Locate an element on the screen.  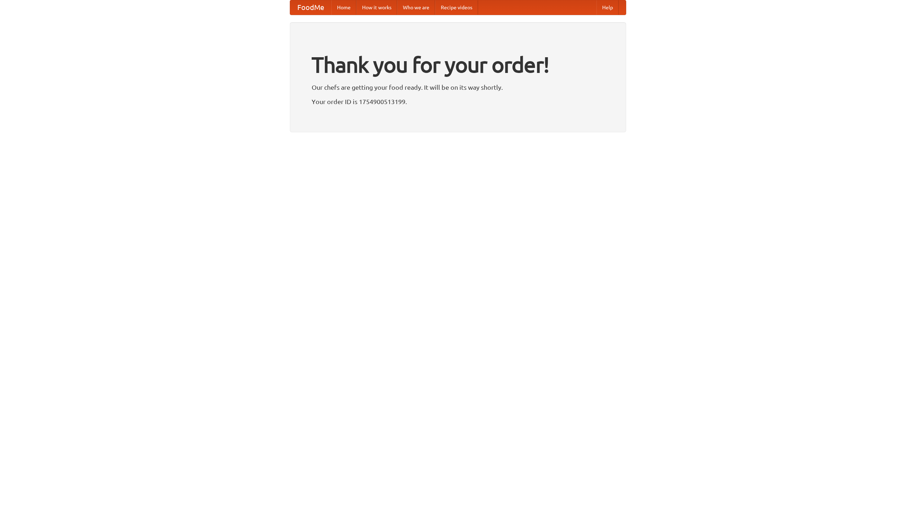
a: Home is located at coordinates (344, 8).